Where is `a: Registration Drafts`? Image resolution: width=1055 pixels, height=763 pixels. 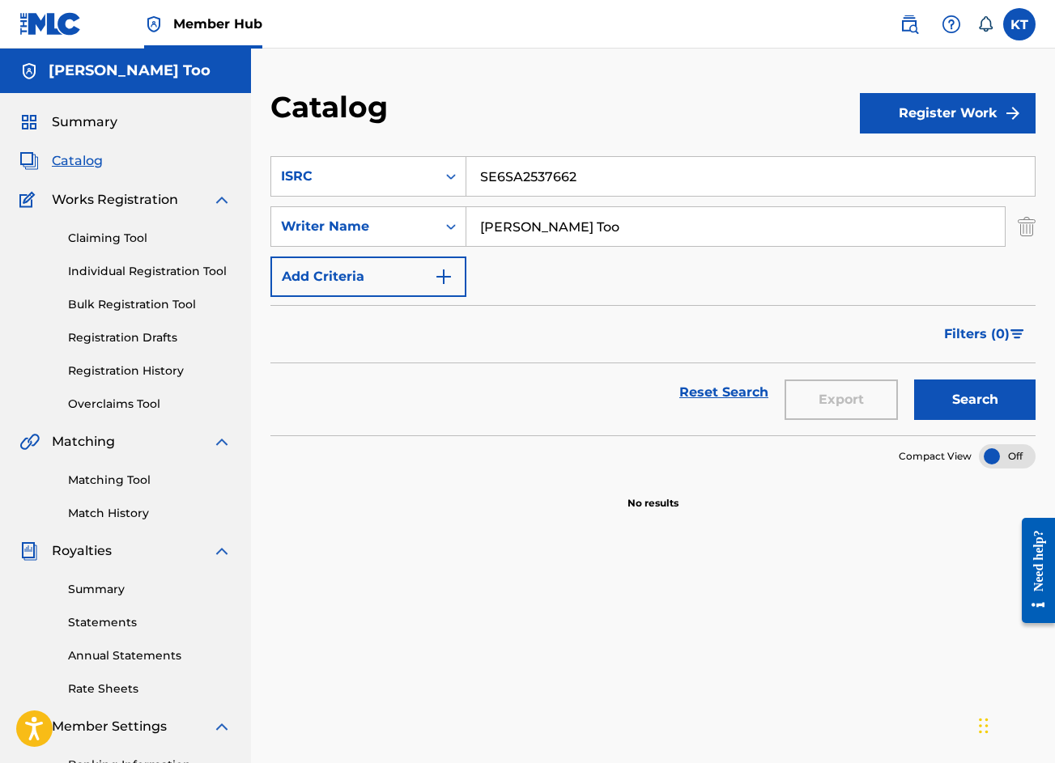 a: Registration Drafts is located at coordinates (150, 338).